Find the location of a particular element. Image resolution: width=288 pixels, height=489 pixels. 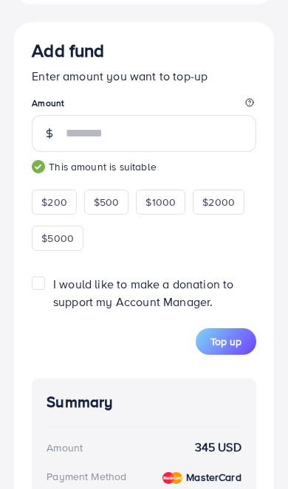

span: Top up is located at coordinates (226, 342).